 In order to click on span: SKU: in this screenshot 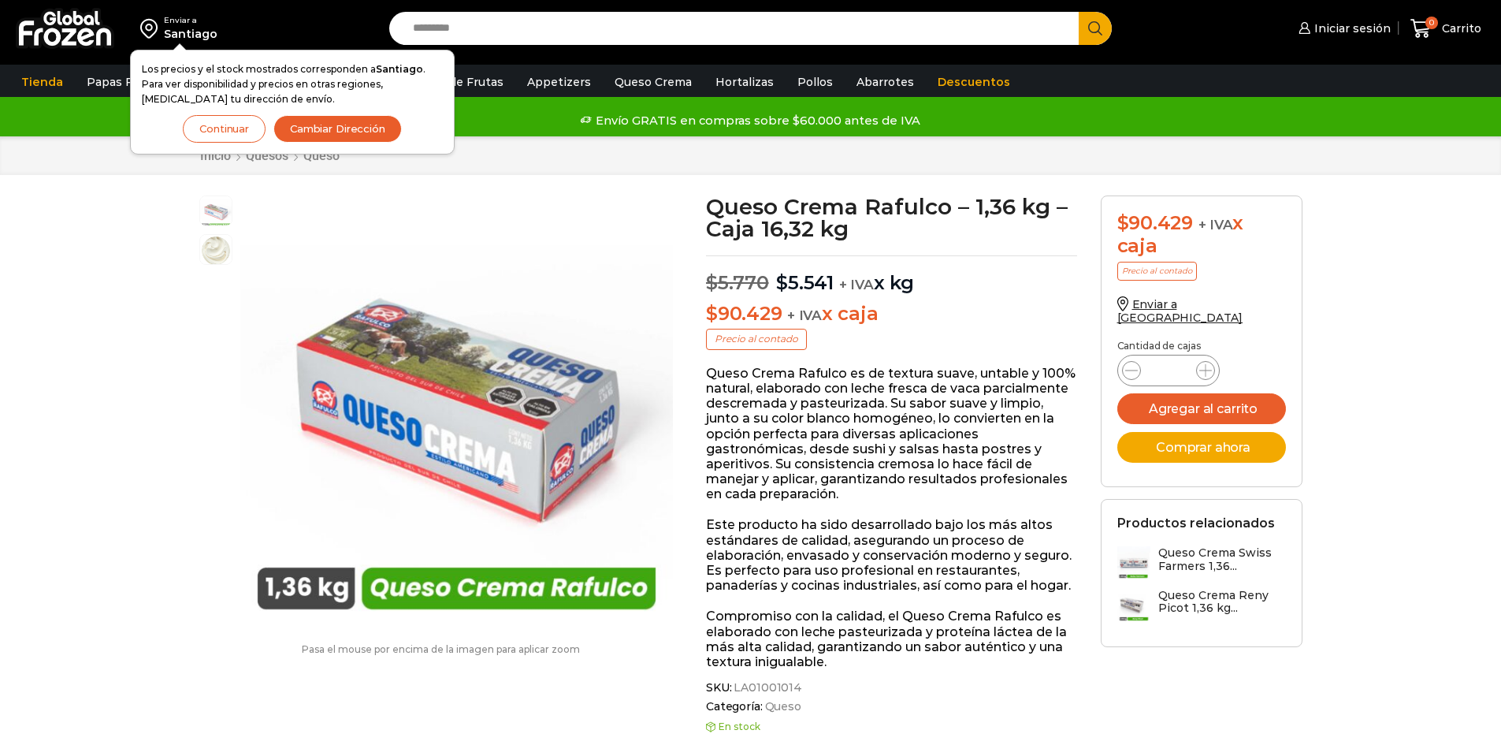, I will do `click(891, 687)`.